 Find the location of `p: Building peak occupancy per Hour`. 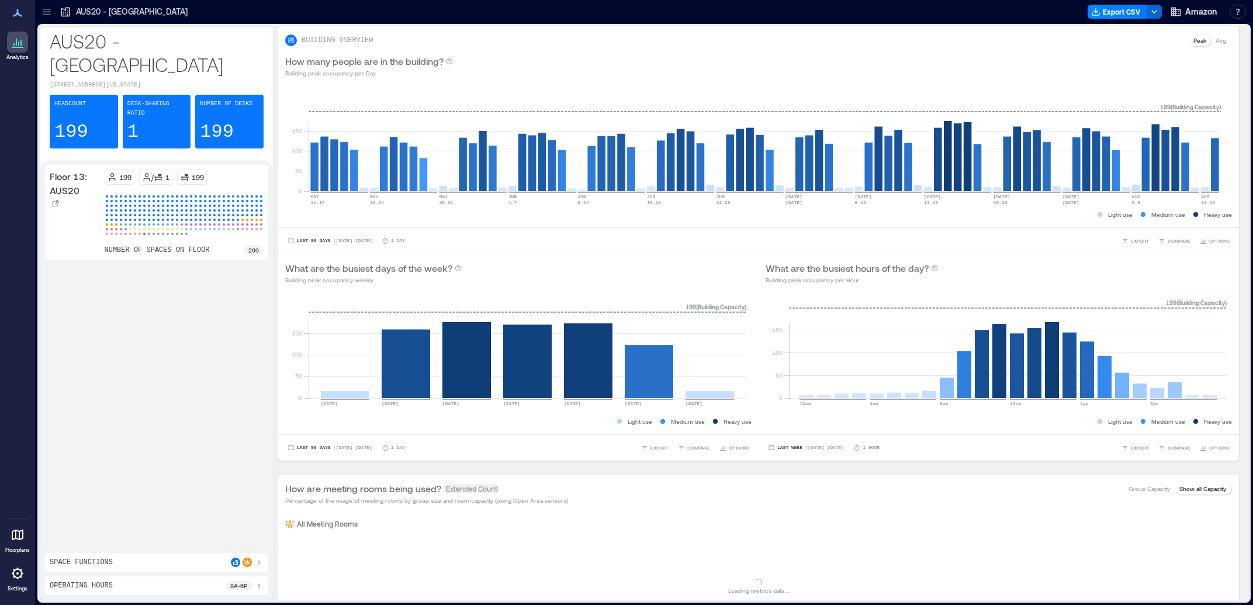

p: Building peak occupancy per Hour is located at coordinates (852, 280).